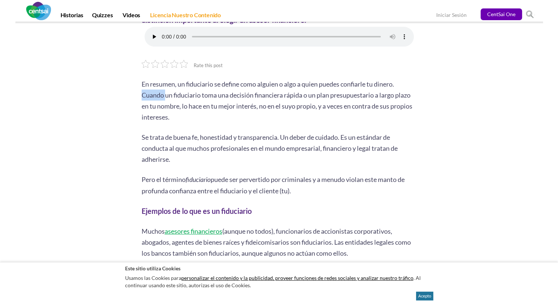 The image size is (558, 303). What do you see at coordinates (501, 14) in the screenshot?
I see `a: CentSai One` at bounding box center [501, 14].